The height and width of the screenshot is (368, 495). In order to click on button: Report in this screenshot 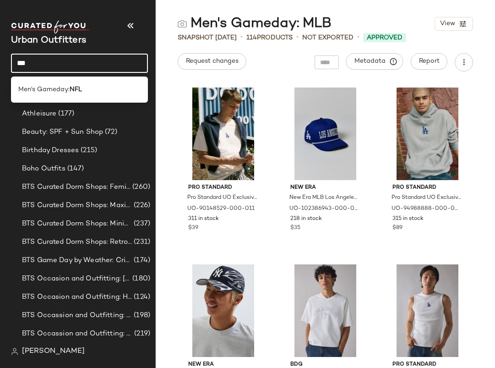, I will do `click(429, 61)`.